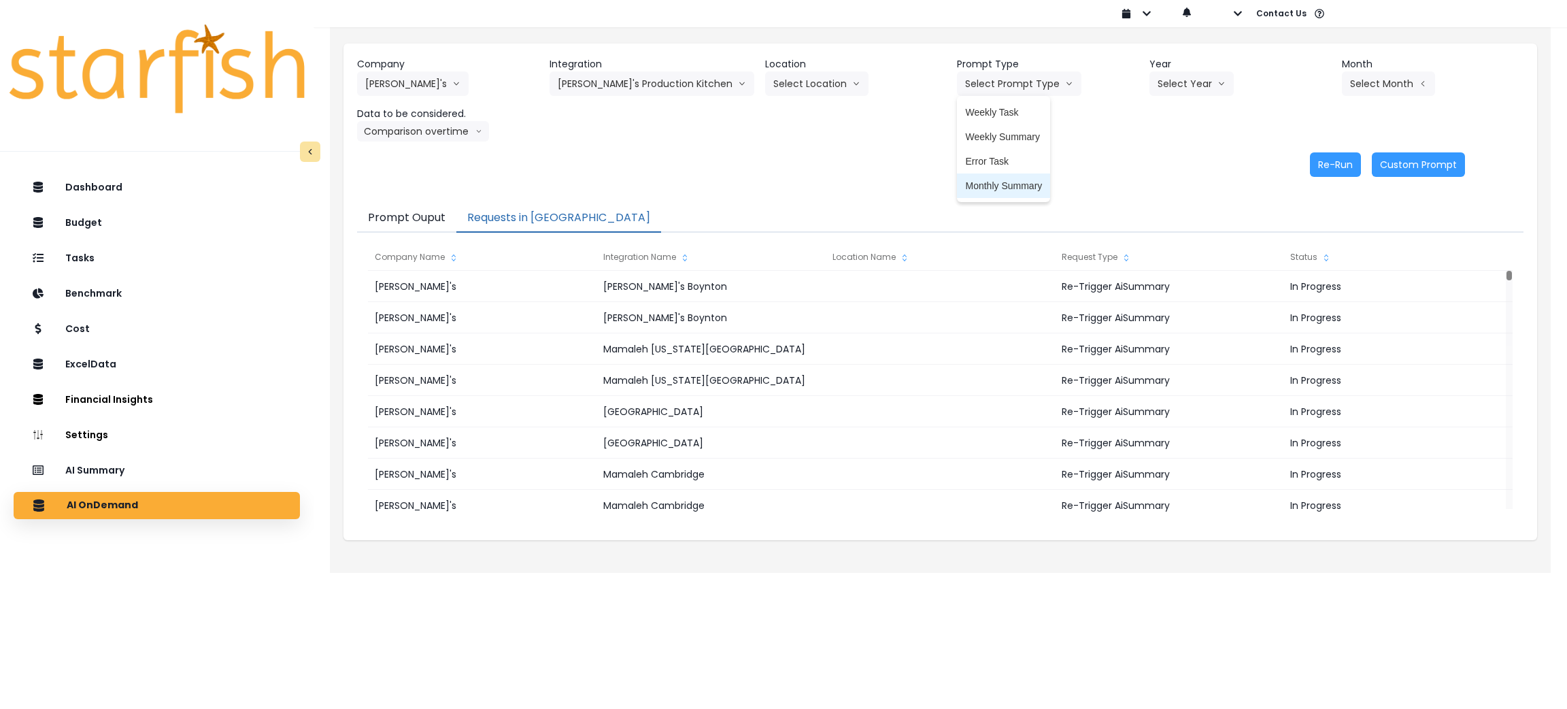 This screenshot has height=709, width=1567. What do you see at coordinates (156, 222) in the screenshot?
I see `button: Budget` at bounding box center [156, 222].